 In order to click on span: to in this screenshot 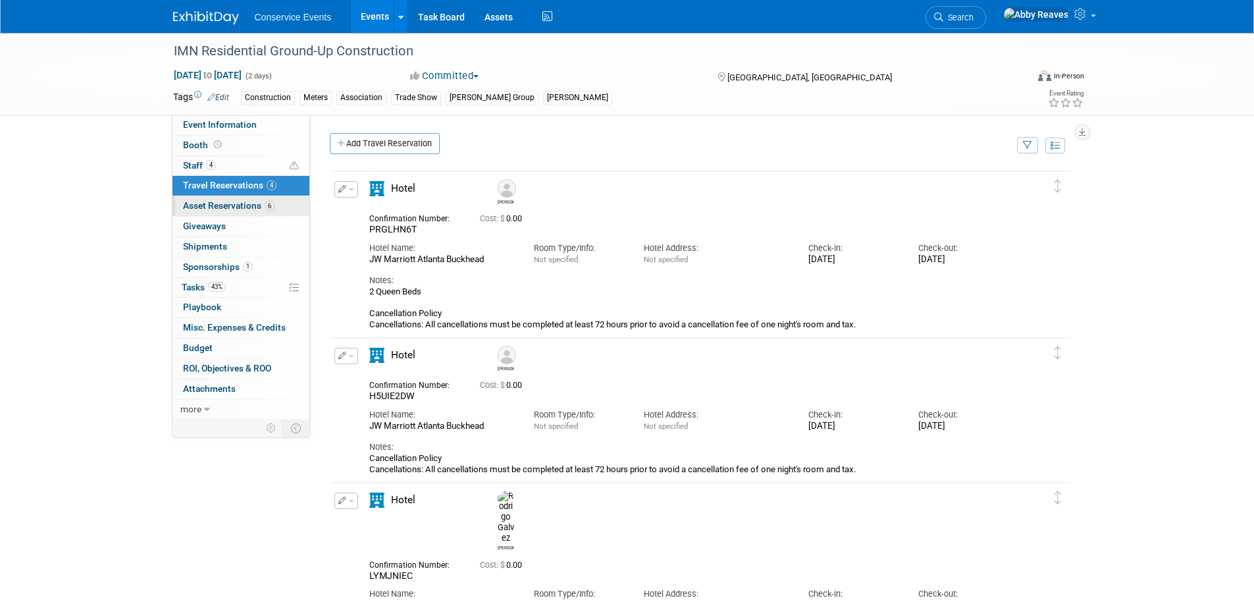, I will do `click(207, 75)`.